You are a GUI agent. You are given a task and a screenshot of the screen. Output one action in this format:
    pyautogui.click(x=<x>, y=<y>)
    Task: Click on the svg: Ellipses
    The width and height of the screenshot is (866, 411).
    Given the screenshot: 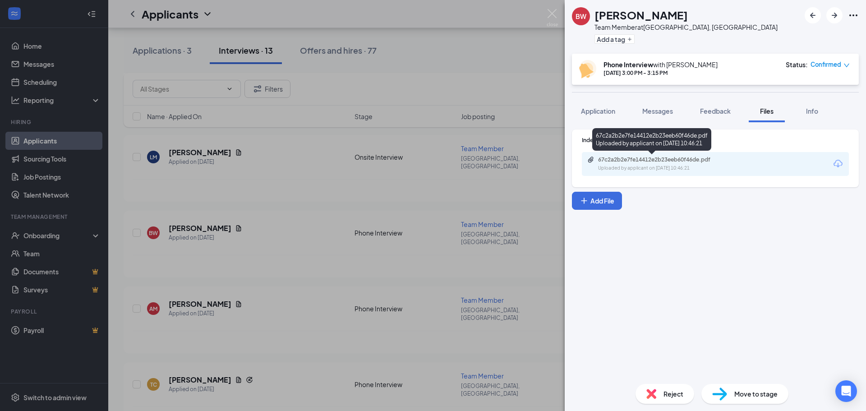 What is the action you would take?
    pyautogui.click(x=853, y=15)
    